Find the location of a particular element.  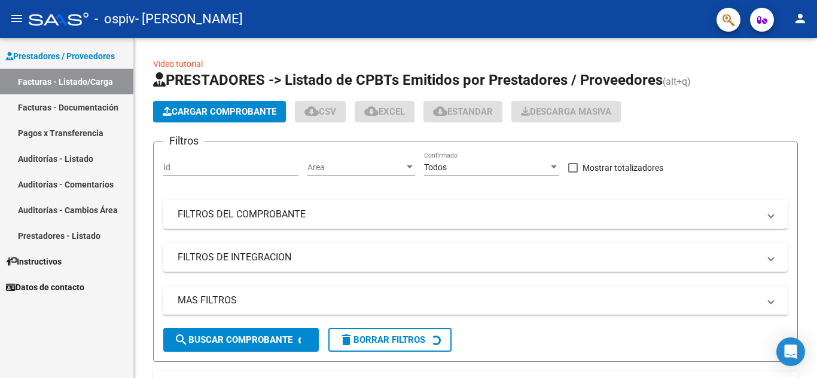

span: (alt+q) is located at coordinates (676, 81).